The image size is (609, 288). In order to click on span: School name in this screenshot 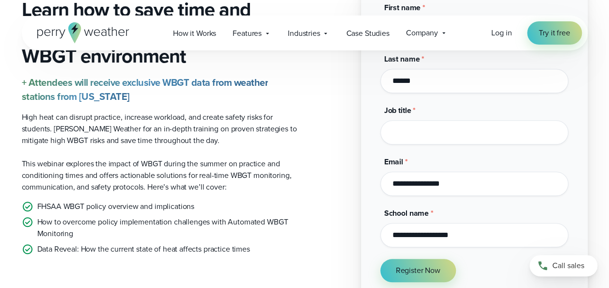, I will do `click(407, 213)`.